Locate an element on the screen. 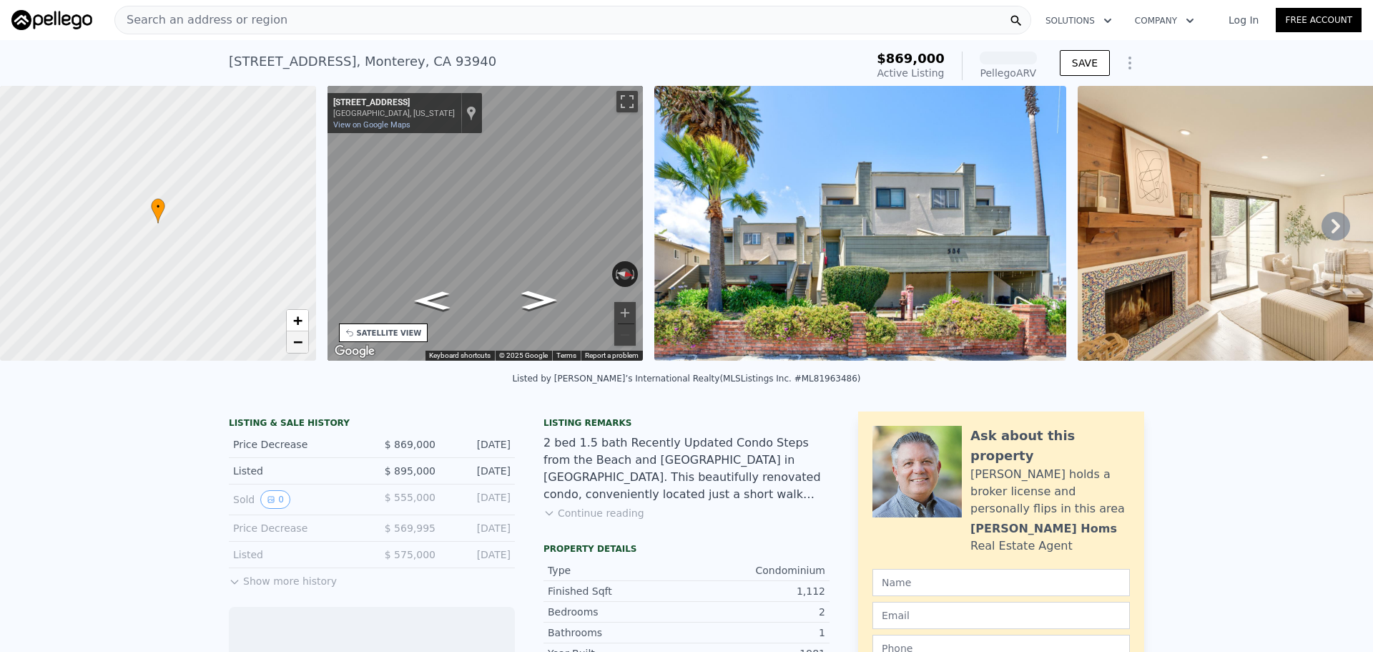 Image resolution: width=1373 pixels, height=652 pixels. div: Ask about this property is located at coordinates (1050, 446).